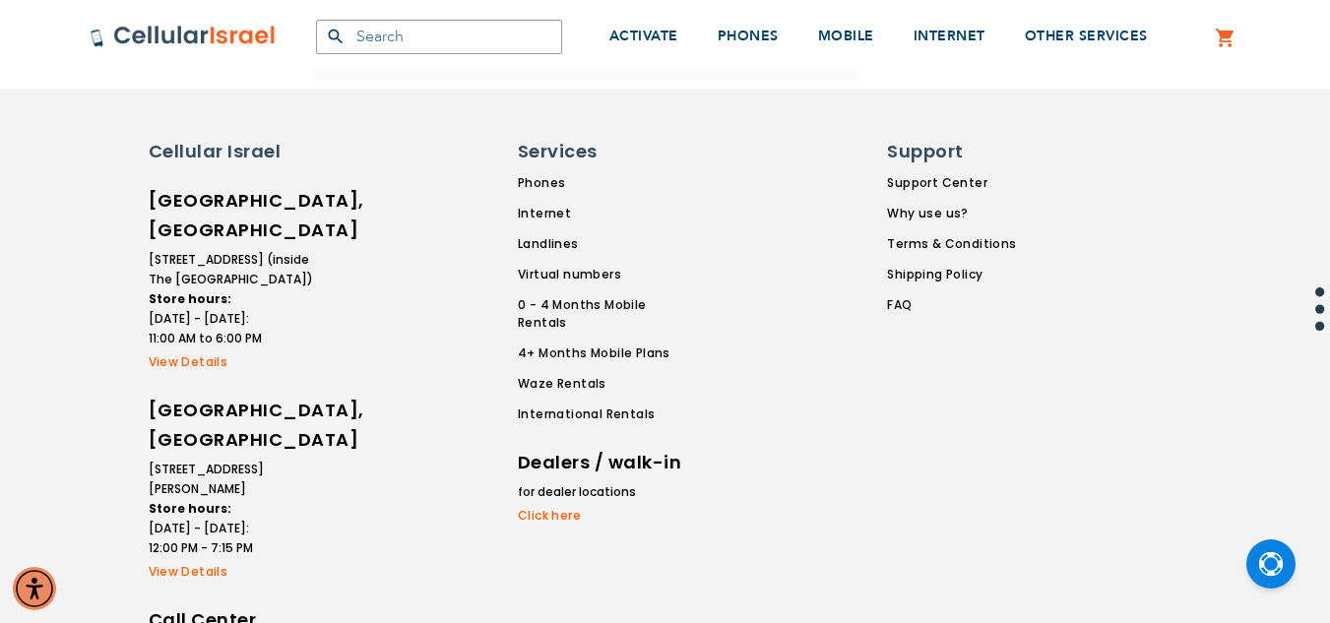  I want to click on span: ACTIVATE, so click(644, 35).